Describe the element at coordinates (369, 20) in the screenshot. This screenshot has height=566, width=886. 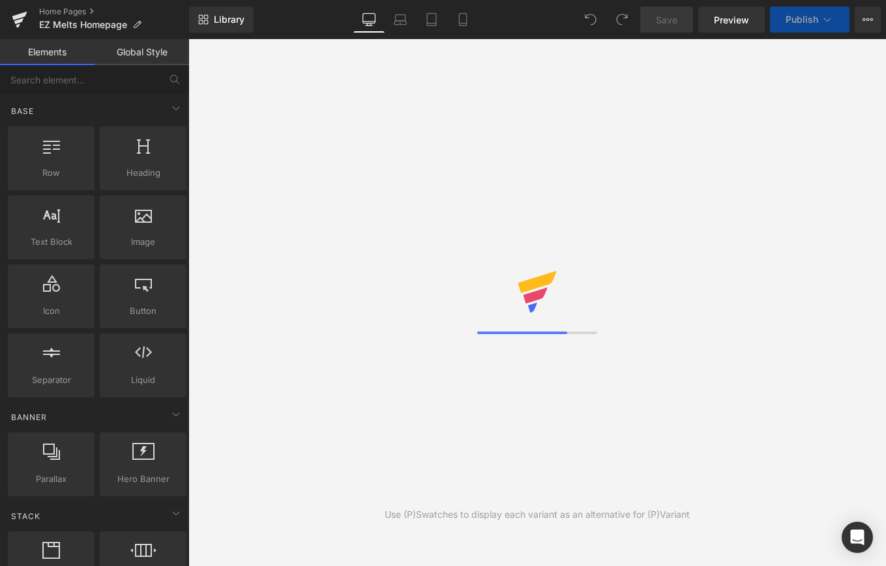
I see `a: Desktop` at that location.